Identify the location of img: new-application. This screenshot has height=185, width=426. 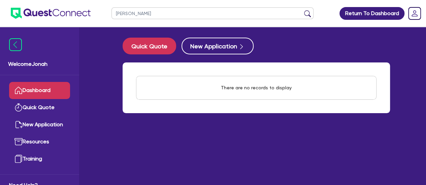
(19, 125).